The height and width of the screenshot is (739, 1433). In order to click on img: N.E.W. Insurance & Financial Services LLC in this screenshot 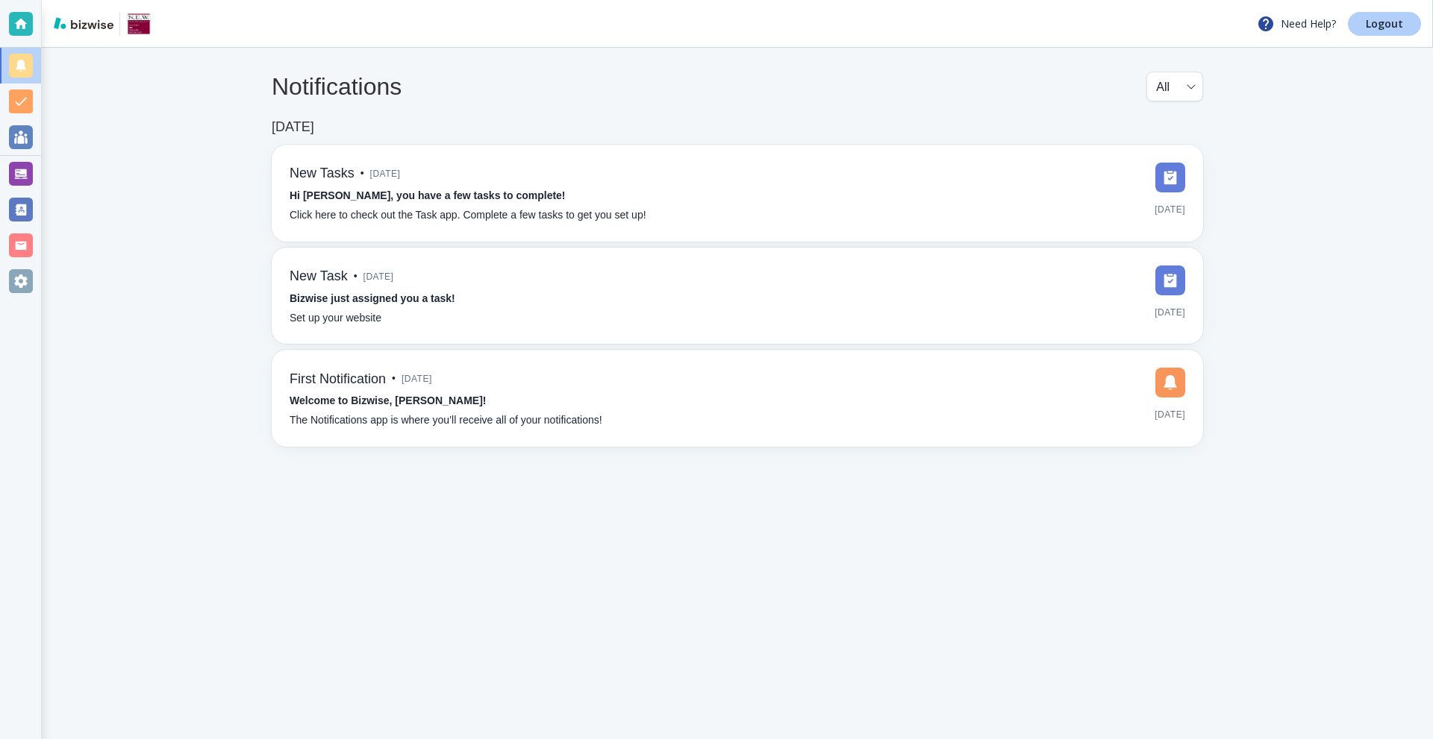, I will do `click(139, 24)`.